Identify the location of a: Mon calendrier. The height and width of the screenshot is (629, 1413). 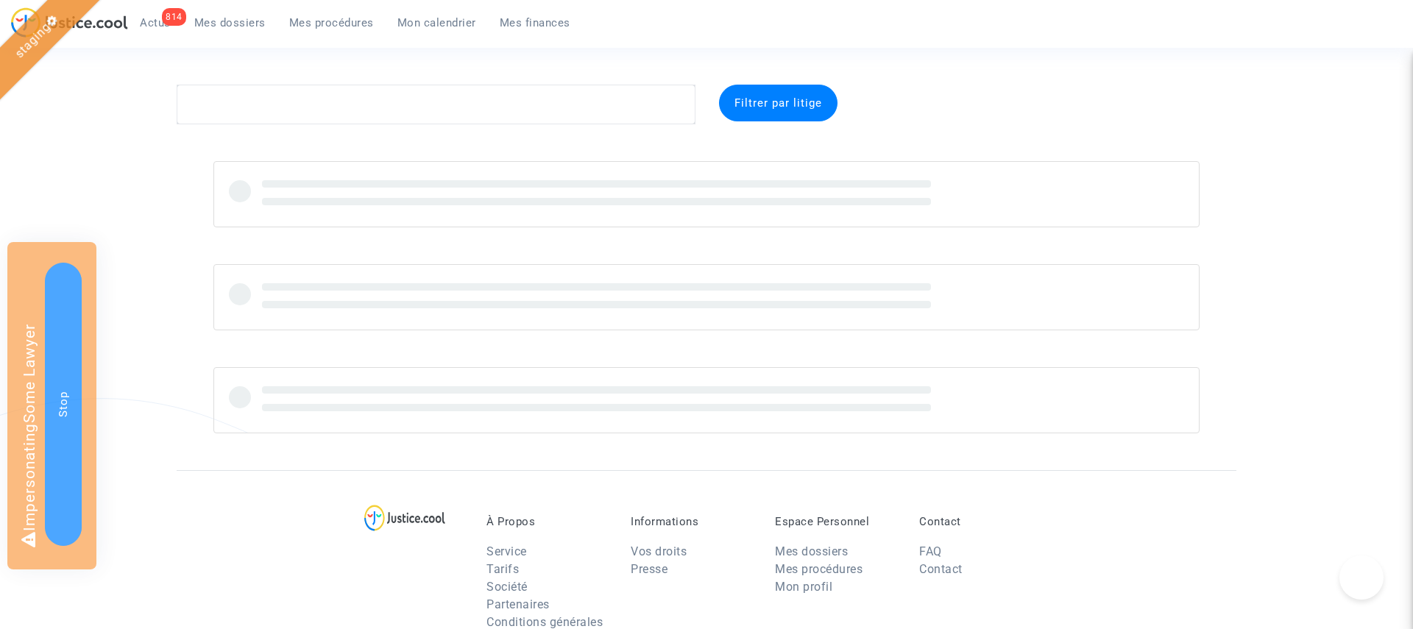
(436, 23).